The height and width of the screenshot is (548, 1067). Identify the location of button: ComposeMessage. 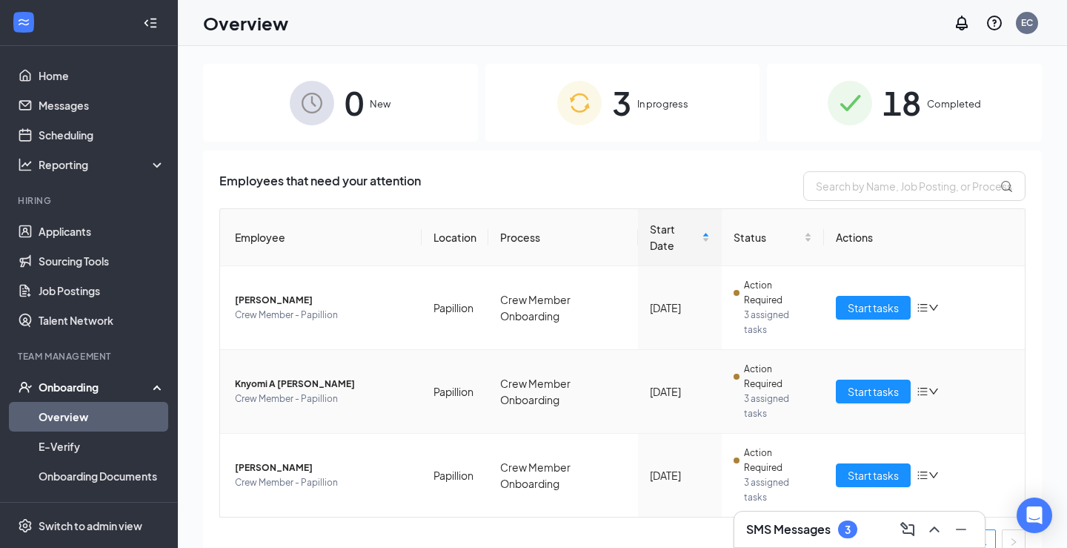
(908, 529).